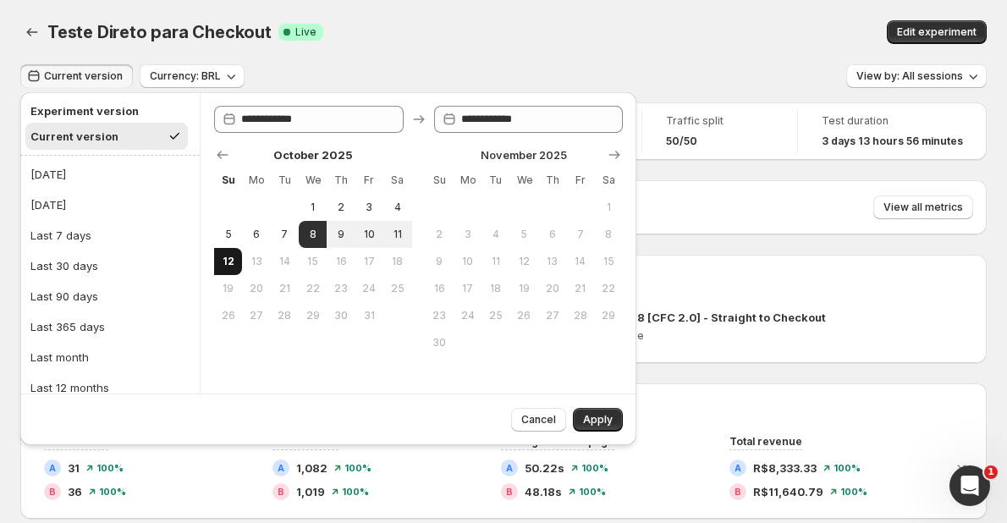 The image size is (1007, 523). What do you see at coordinates (110, 266) in the screenshot?
I see `button: Last 30 days` at bounding box center [110, 266].